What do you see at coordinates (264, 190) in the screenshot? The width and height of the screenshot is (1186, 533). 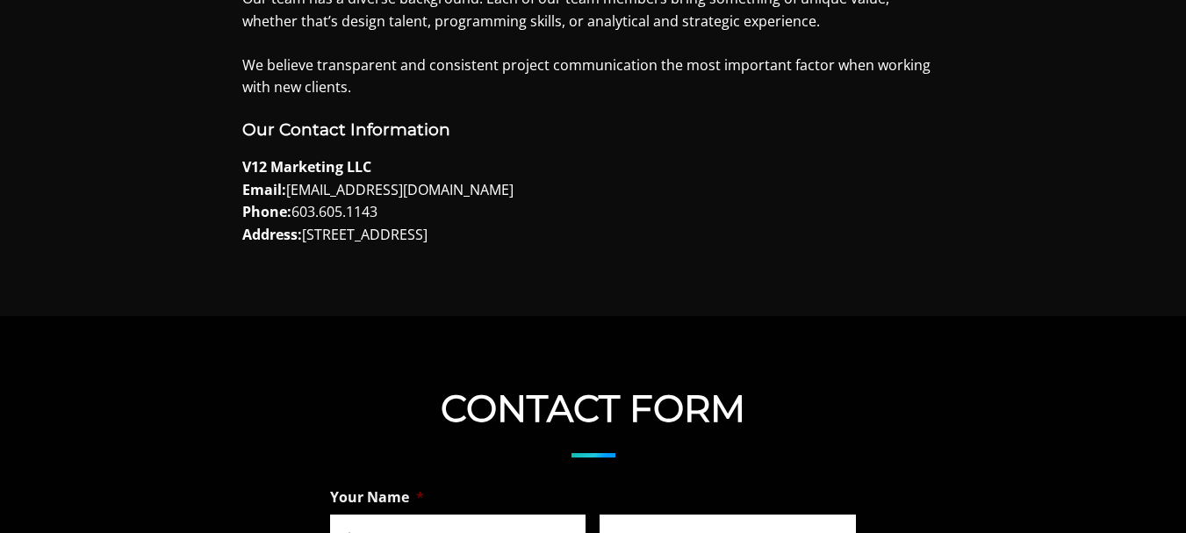 I see `strong: Email:` at bounding box center [264, 190].